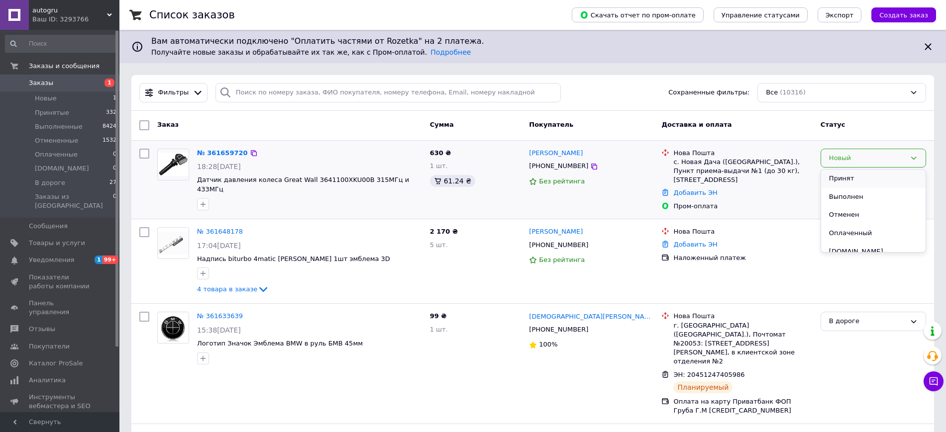 The image size is (946, 432). Describe the element at coordinates (57, 243) in the screenshot. I see `span: Товары и услуги` at that location.